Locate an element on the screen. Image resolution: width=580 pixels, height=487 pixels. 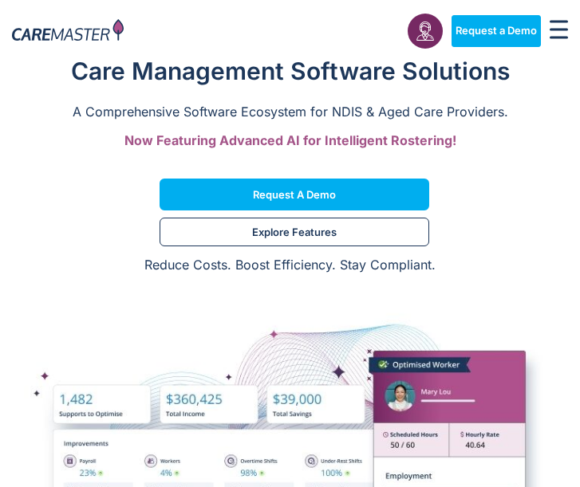
span: Now Featuring Advanced AI for Intelligent Rostering! is located at coordinates (290, 140).